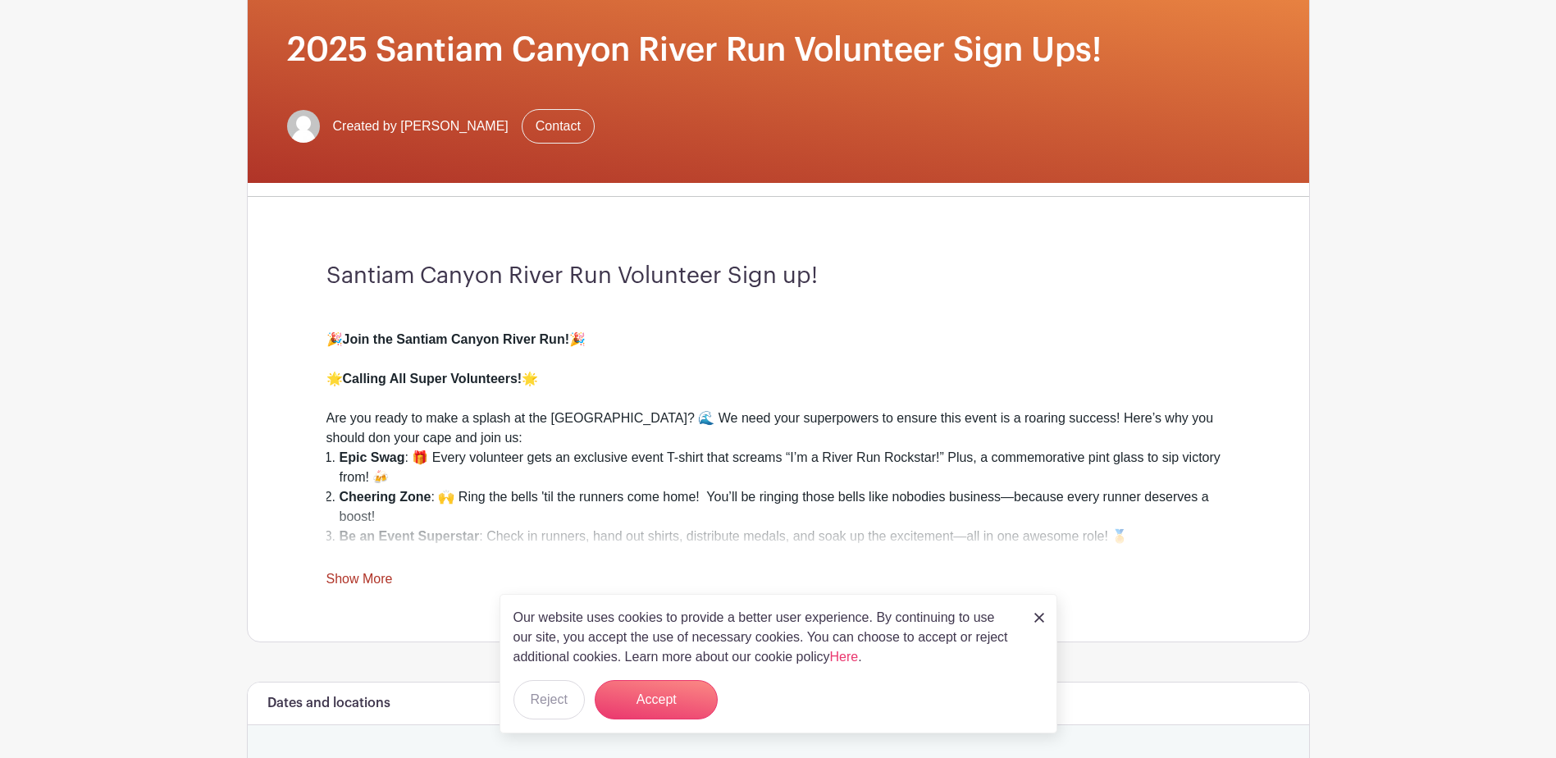 The image size is (1556, 758). I want to click on strong: Be an Event Superstar, so click(409, 536).